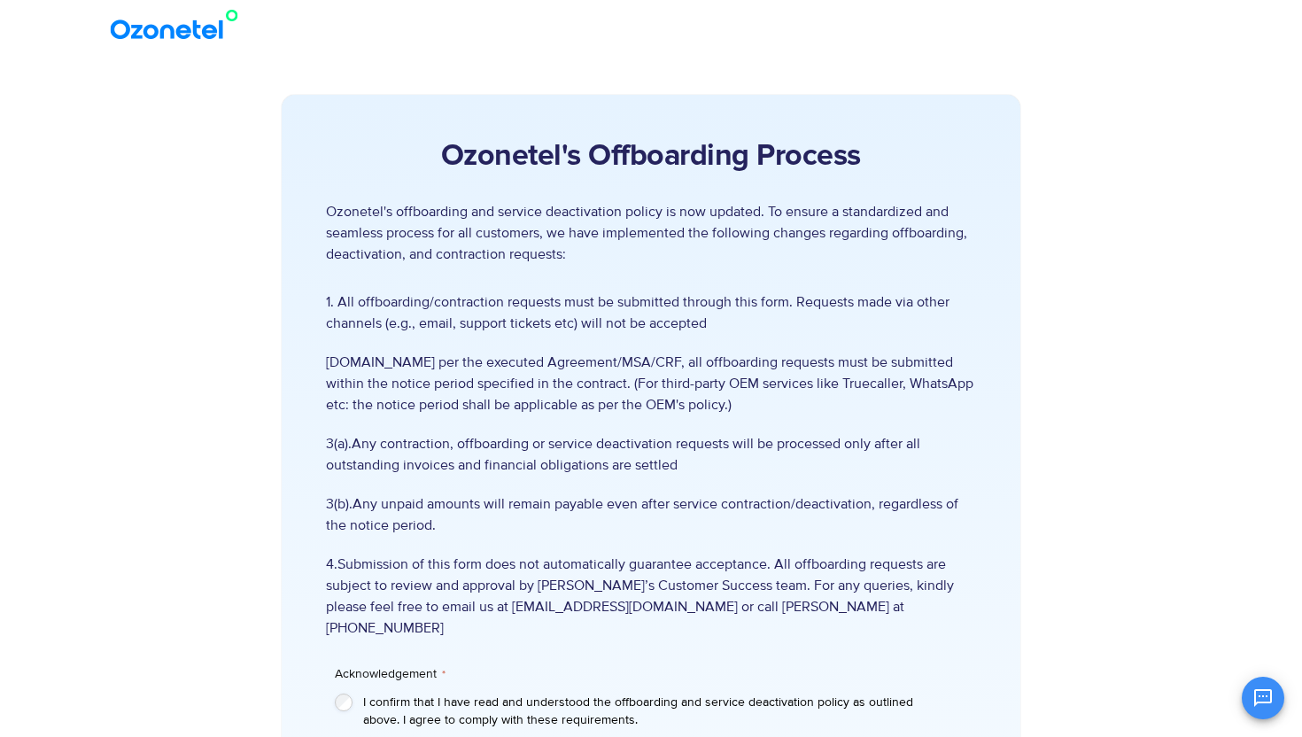 The width and height of the screenshot is (1302, 737). I want to click on button: Open chat, so click(1263, 698).